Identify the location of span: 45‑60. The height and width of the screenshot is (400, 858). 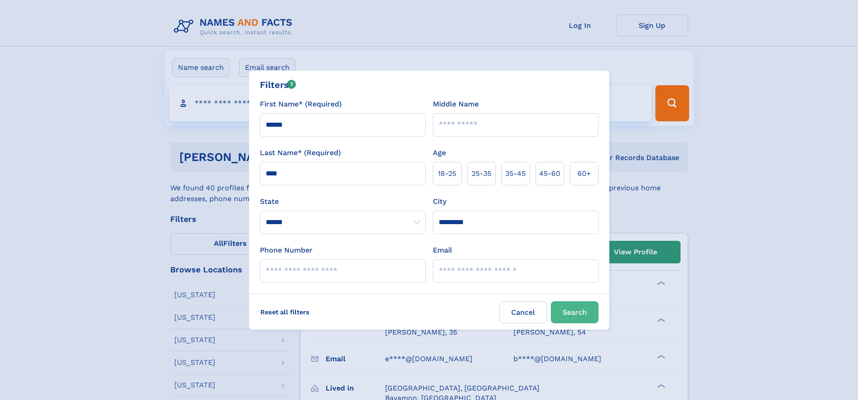
(550, 173).